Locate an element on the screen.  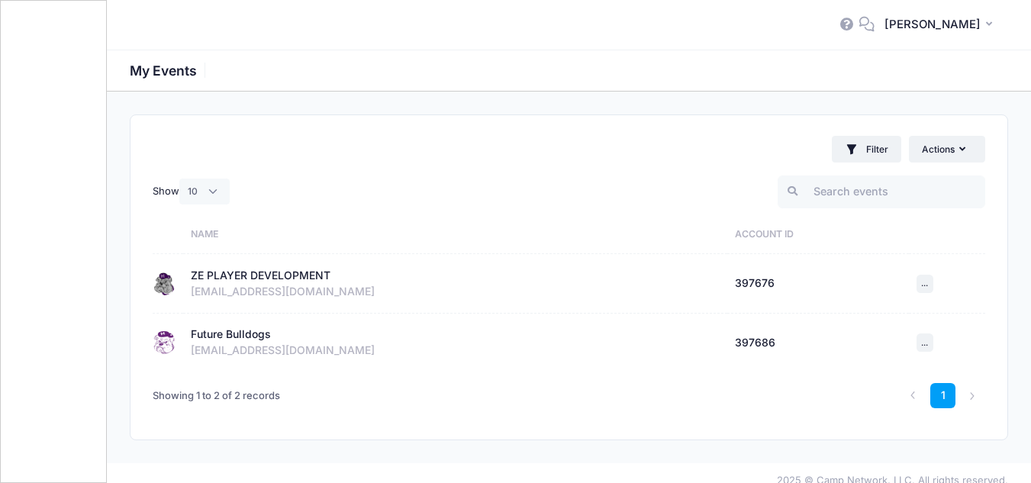
div: Future Bulldogs is located at coordinates (230, 334).